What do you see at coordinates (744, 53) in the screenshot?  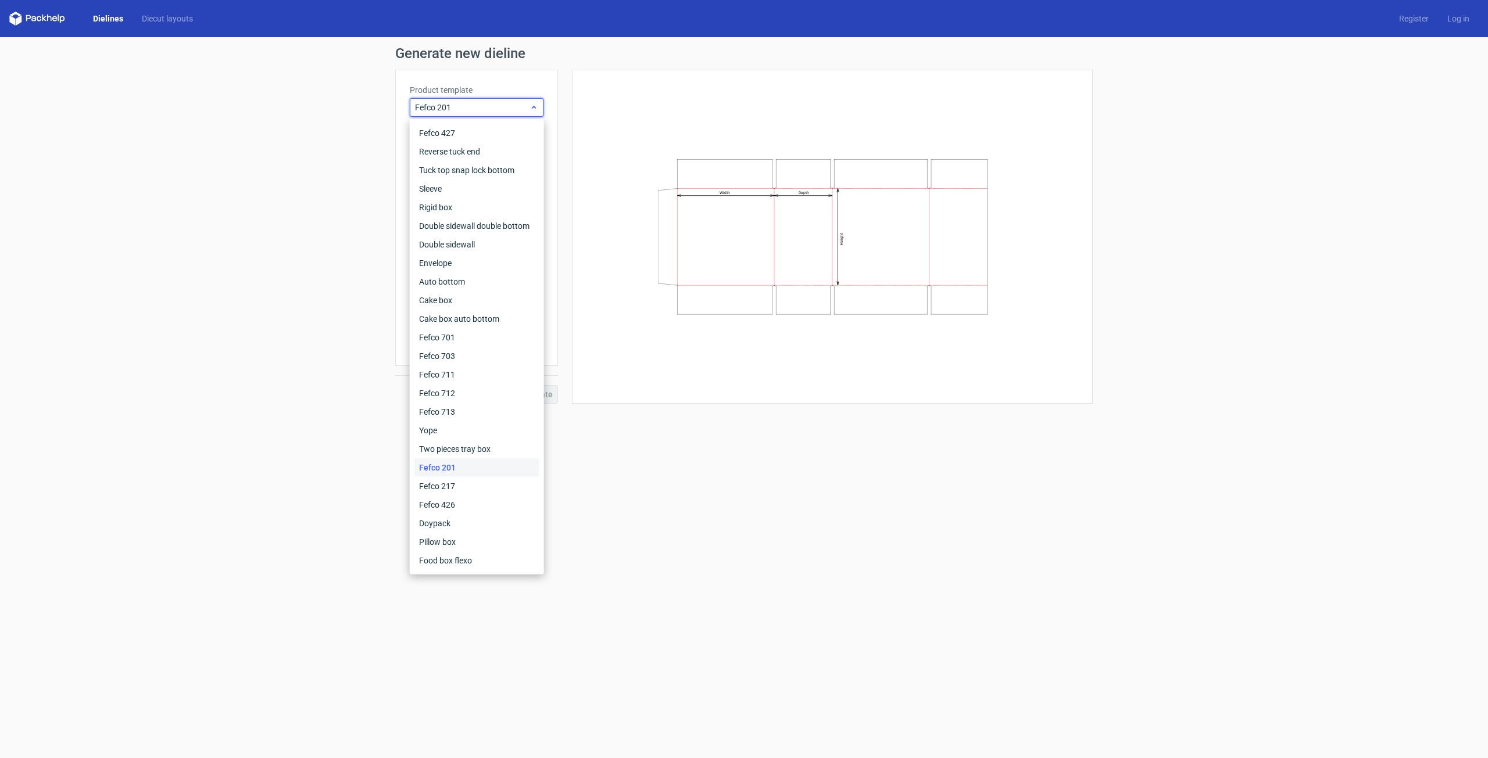 I see `h1: Generate new dieline` at bounding box center [744, 53].